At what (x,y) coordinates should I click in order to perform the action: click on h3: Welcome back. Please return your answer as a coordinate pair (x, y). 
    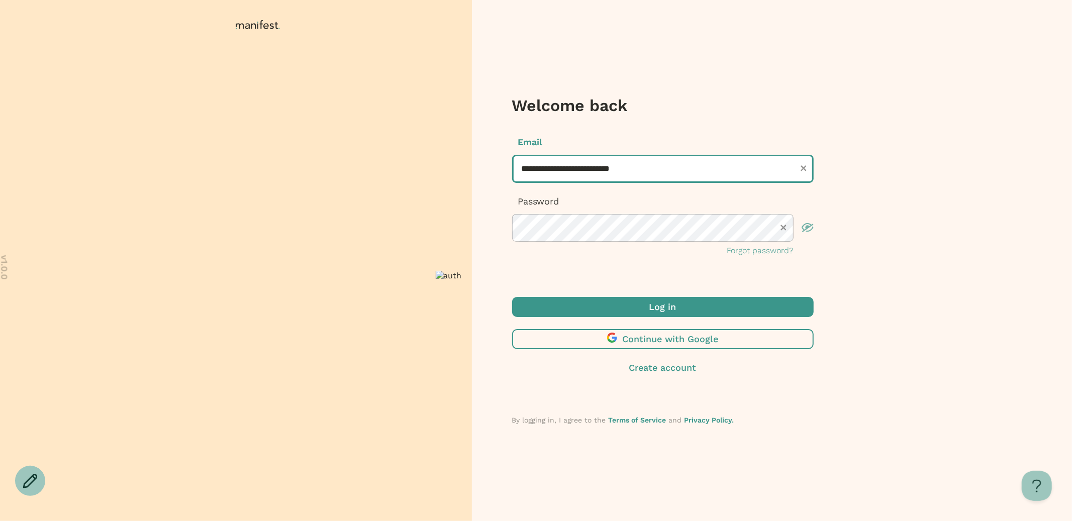
    Looking at the image, I should click on (663, 106).